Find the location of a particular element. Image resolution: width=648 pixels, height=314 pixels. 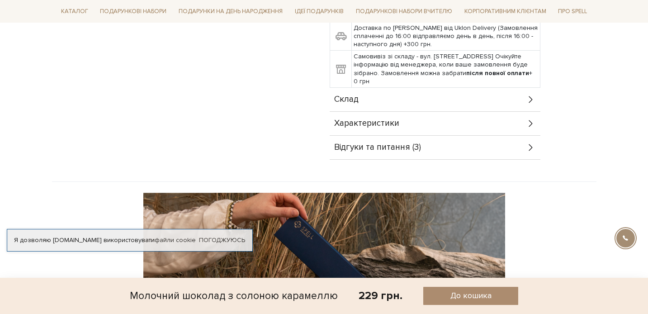

span: Характеристики is located at coordinates (367, 123).